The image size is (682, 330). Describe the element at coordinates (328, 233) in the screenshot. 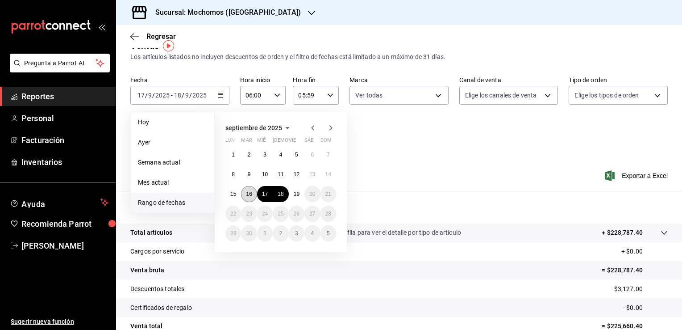

I see `button: 5 de octubre de 2025` at that location.